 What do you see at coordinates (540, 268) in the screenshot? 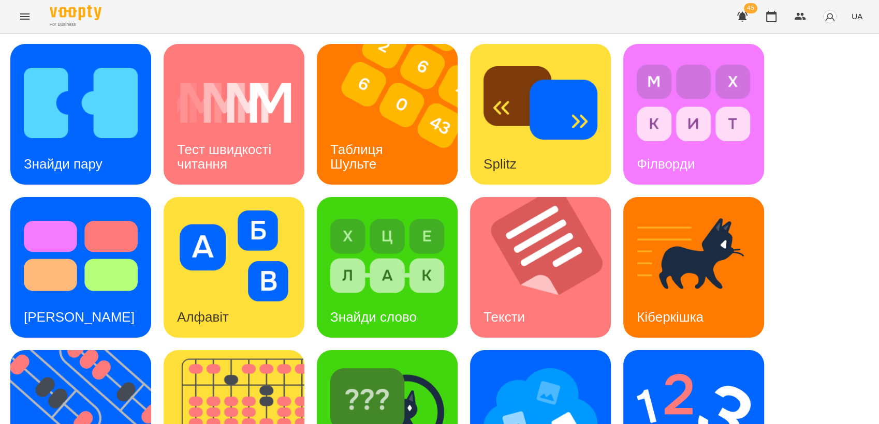
I see `a: ТекстиТексти` at bounding box center [540, 268].